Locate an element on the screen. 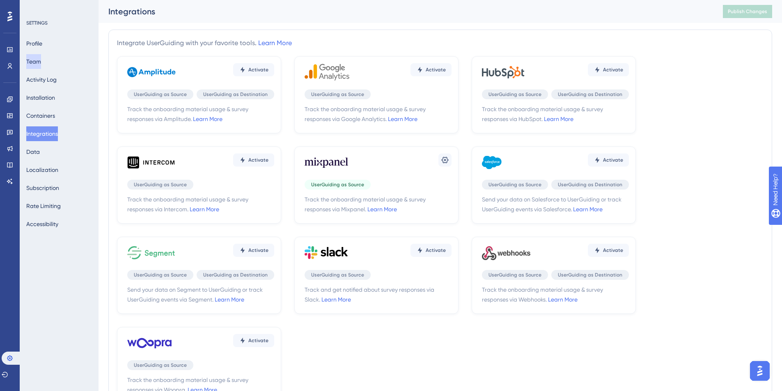  button: Profile is located at coordinates (34, 43).